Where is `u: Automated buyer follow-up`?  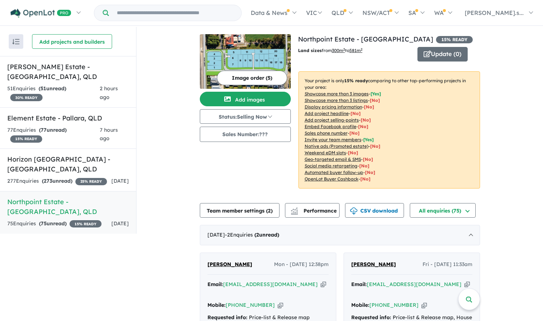
u: Automated buyer follow-up is located at coordinates (333, 172).